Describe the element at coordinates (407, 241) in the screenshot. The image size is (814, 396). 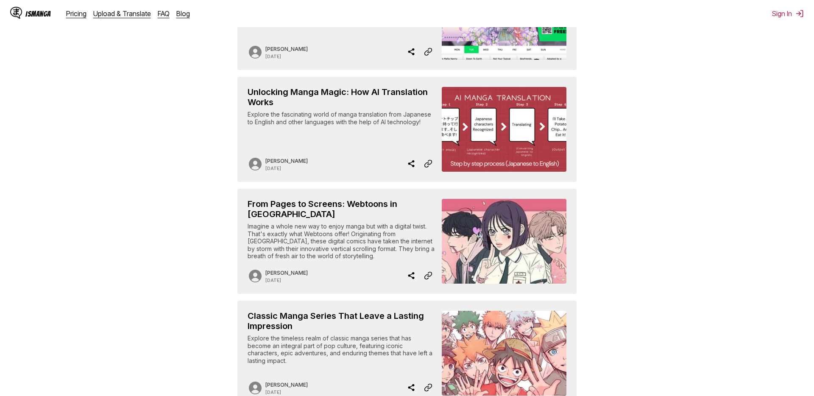
I see `a: From Pages to Screens: Webtoons in Manga` at that location.